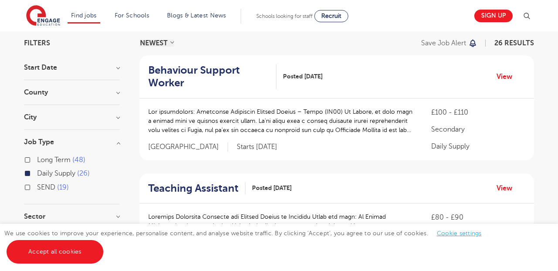 Image resolution: width=558 pixels, height=271 pixels. Describe the element at coordinates (281, 121) in the screenshot. I see `p: Lor ipsumdolors: Ametconse Adipiscin Elitsed Doeius – Tempo (IN00) Ut Labore, et dolo magn a enim...` at that location.